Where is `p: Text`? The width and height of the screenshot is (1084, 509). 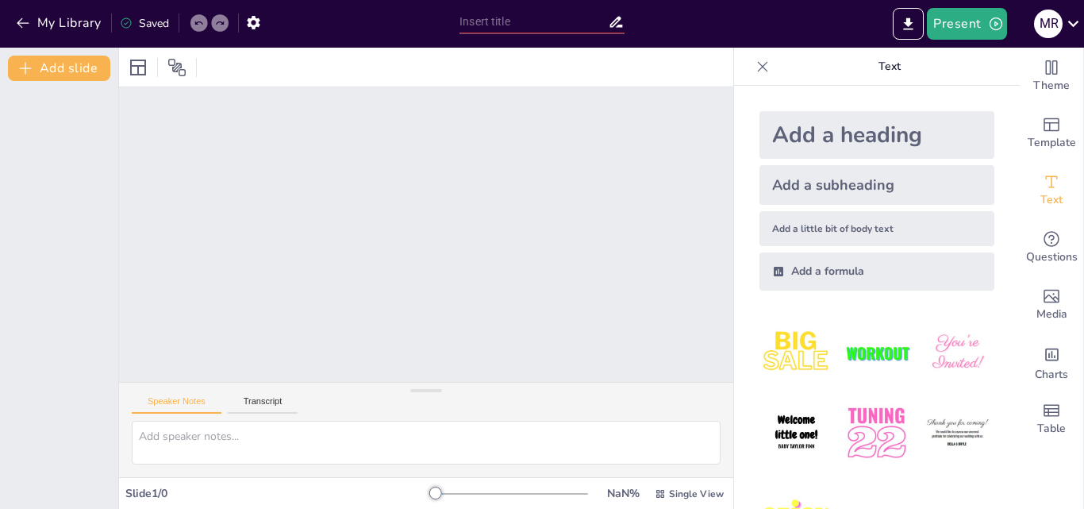
p: Text is located at coordinates (890, 67).